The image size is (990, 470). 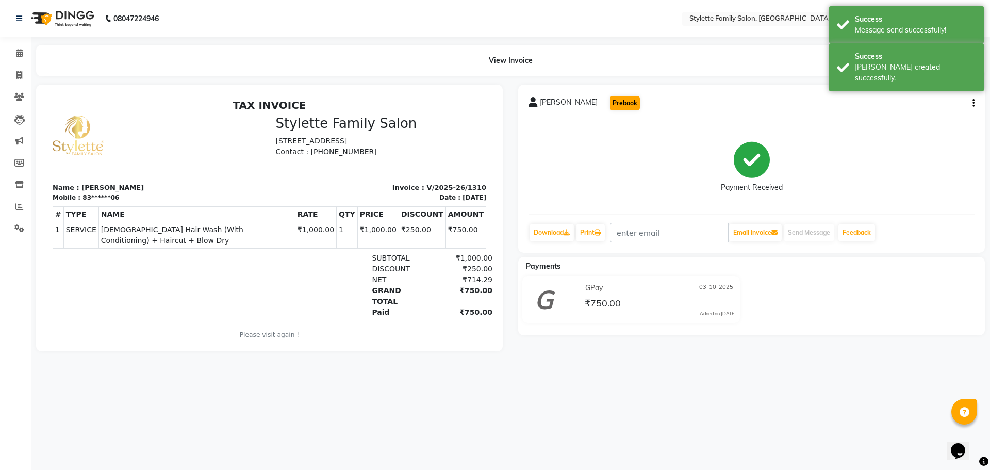 What do you see at coordinates (335, 28) in the screenshot?
I see `h3: Stylette Family Salon` at bounding box center [335, 28].